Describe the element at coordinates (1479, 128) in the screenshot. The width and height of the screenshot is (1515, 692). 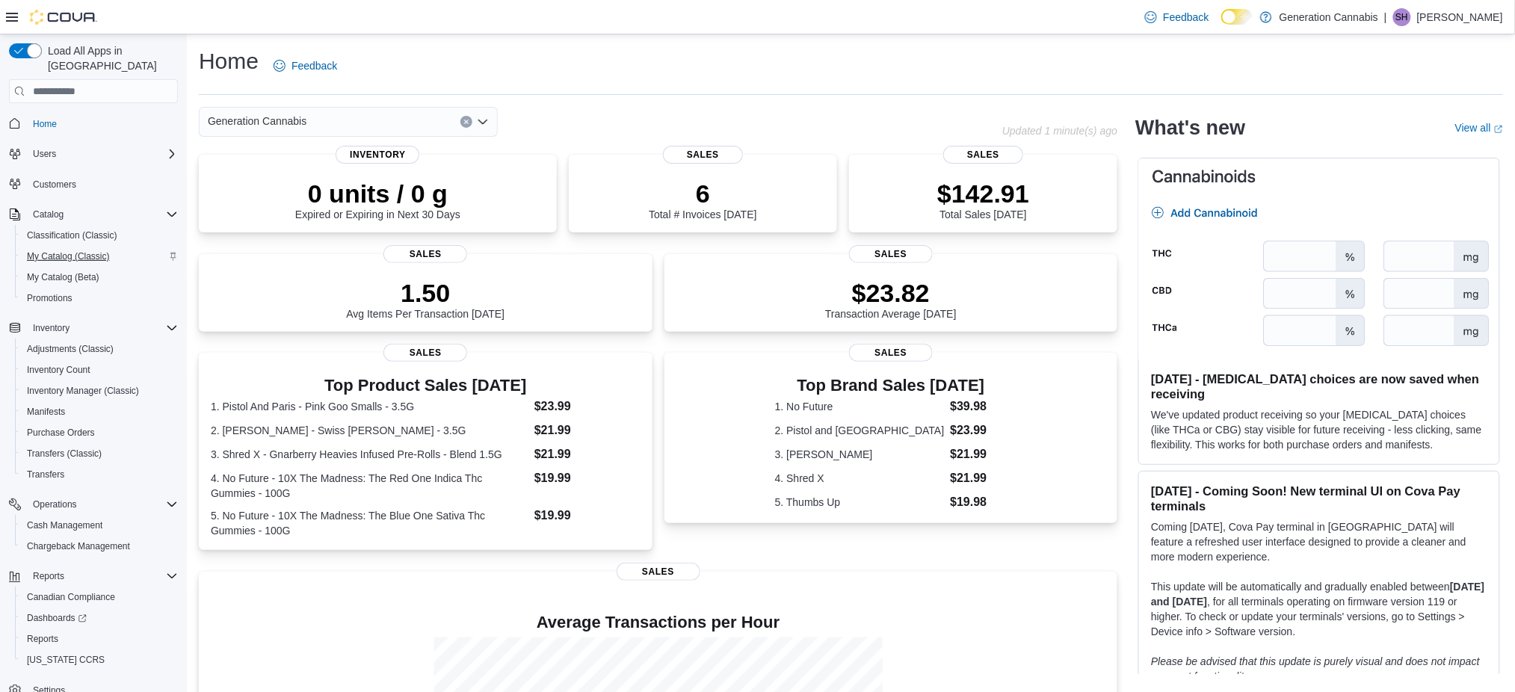
I see `a: View allExternal link` at that location.